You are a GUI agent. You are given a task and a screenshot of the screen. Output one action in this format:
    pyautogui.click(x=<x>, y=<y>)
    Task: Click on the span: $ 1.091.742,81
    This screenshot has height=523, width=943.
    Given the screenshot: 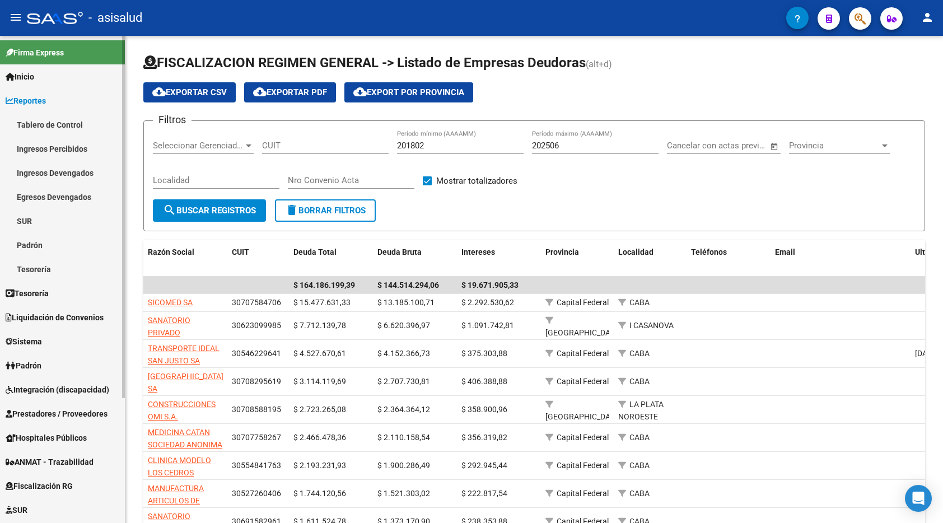 What is the action you would take?
    pyautogui.click(x=488, y=325)
    